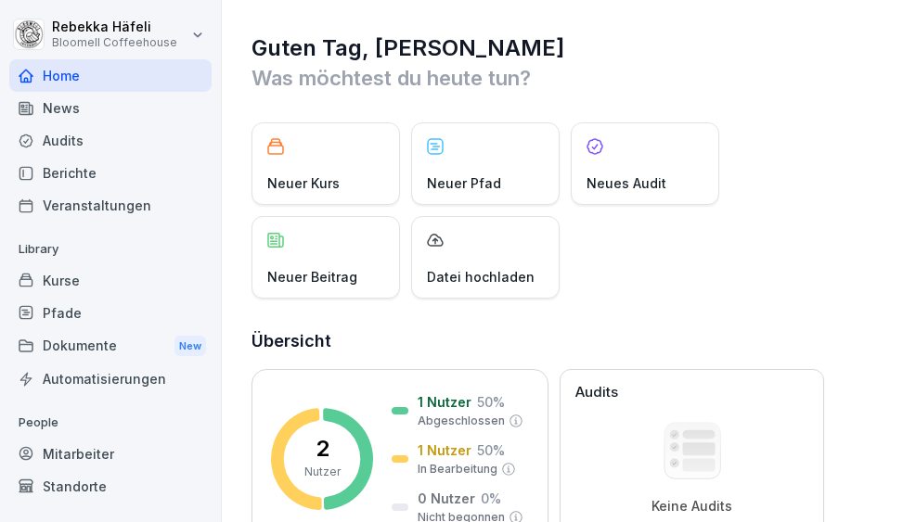 The width and height of the screenshot is (903, 522). Describe the element at coordinates (110, 140) in the screenshot. I see `div: Audits` at that location.